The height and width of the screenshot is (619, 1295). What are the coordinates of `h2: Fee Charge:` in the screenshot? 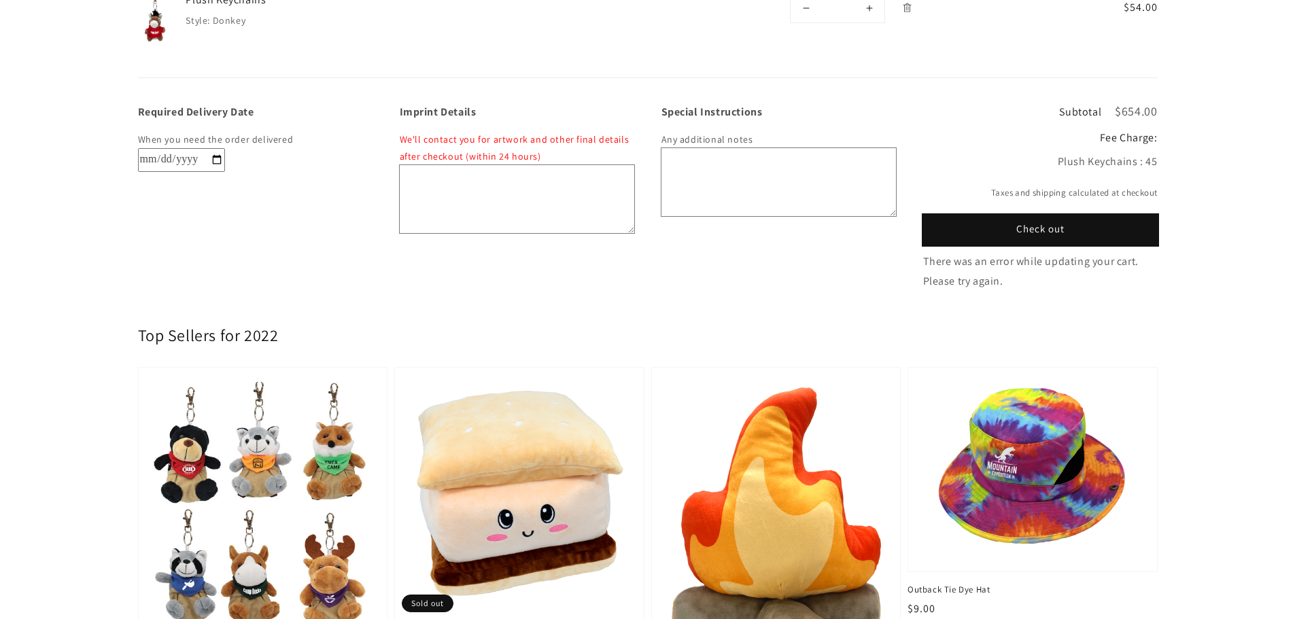 It's located at (1040, 138).